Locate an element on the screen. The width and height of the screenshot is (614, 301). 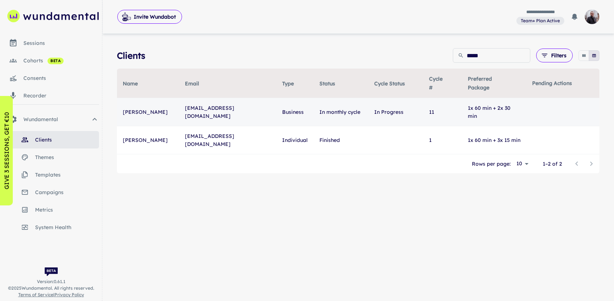
a: metrics is located at coordinates (51, 210).